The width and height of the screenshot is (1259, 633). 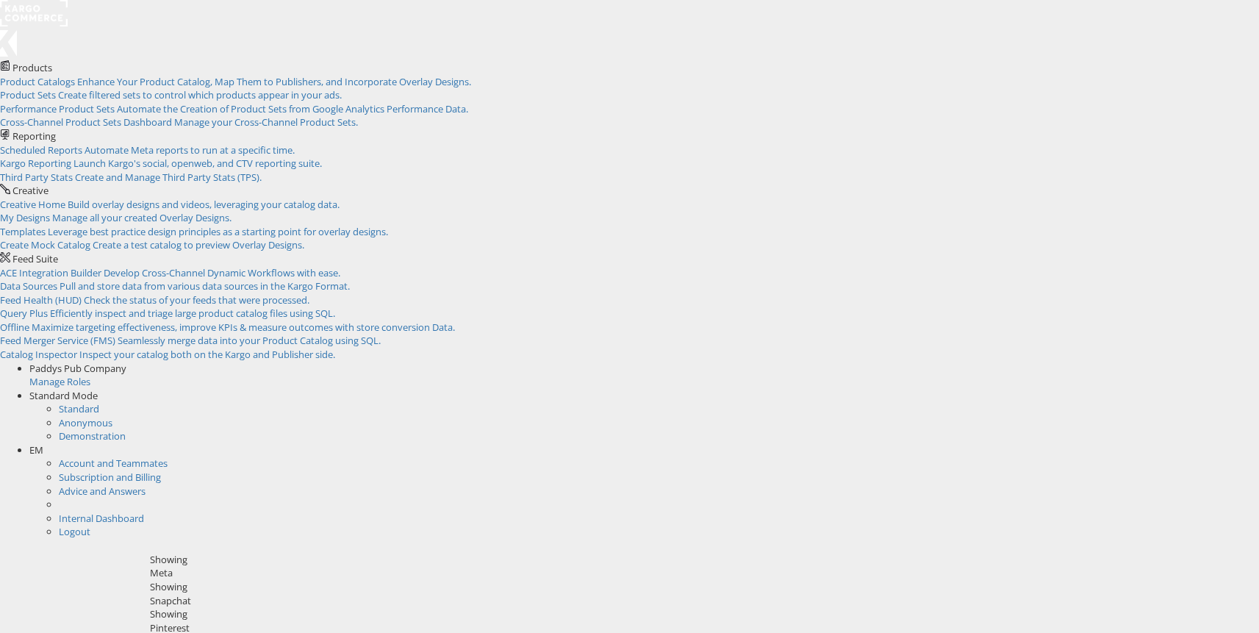 What do you see at coordinates (142, 217) in the screenshot?
I see `span: Manage all your created Overlay Designs.` at bounding box center [142, 217].